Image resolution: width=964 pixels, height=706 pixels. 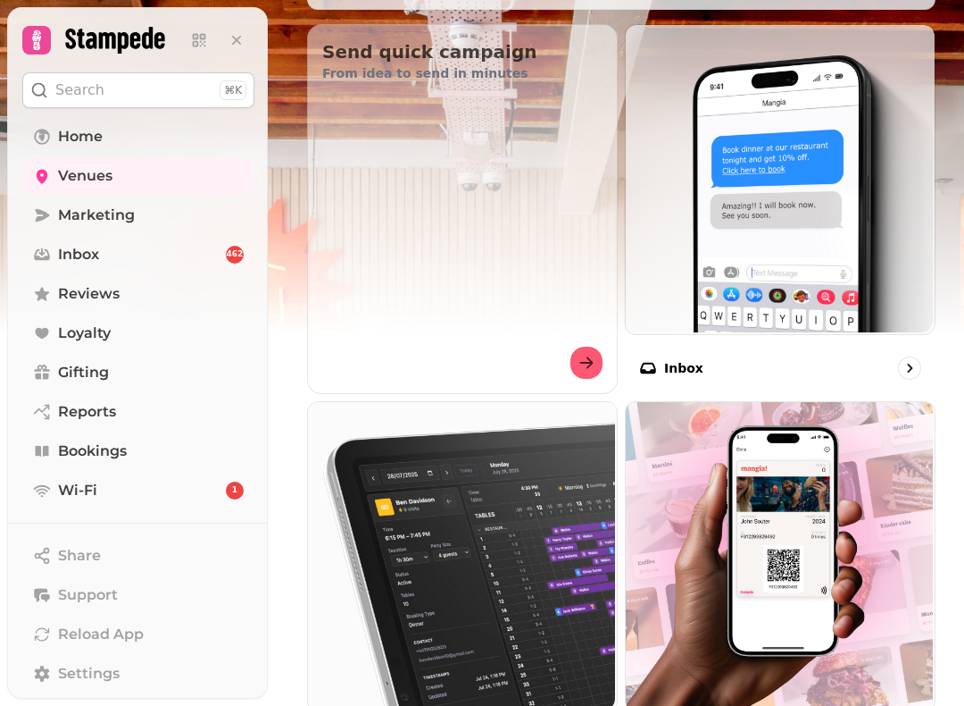 What do you see at coordinates (79, 90) in the screenshot?
I see `p: Search` at bounding box center [79, 90].